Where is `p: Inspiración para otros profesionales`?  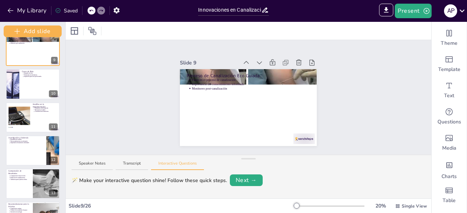 p: Inspiración para otros profesionales is located at coordinates (40, 77).